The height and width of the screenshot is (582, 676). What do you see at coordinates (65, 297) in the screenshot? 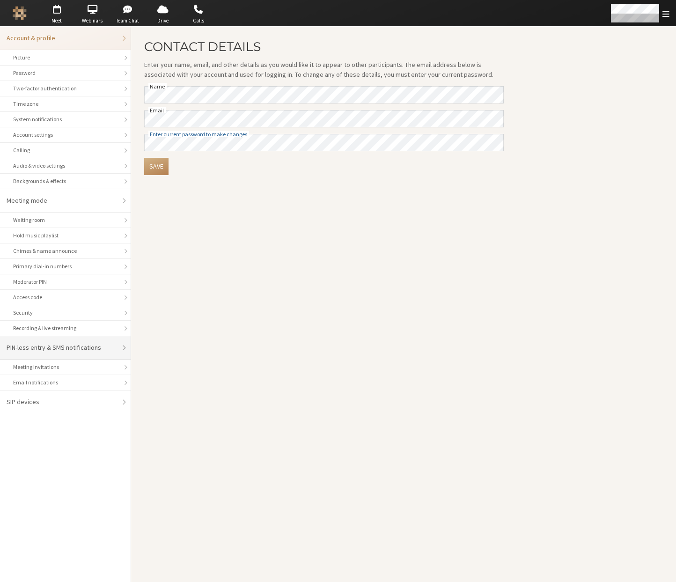
I see `div: Access code` at bounding box center [65, 297].